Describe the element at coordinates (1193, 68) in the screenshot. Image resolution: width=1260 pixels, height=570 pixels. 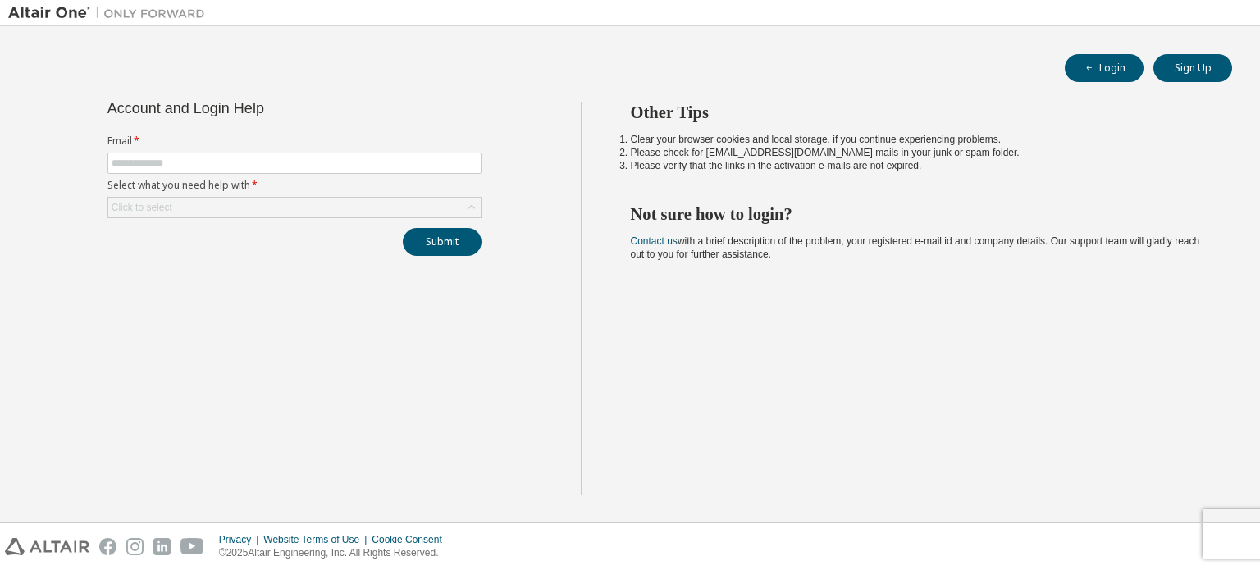
I see `button: Sign Up` at that location.